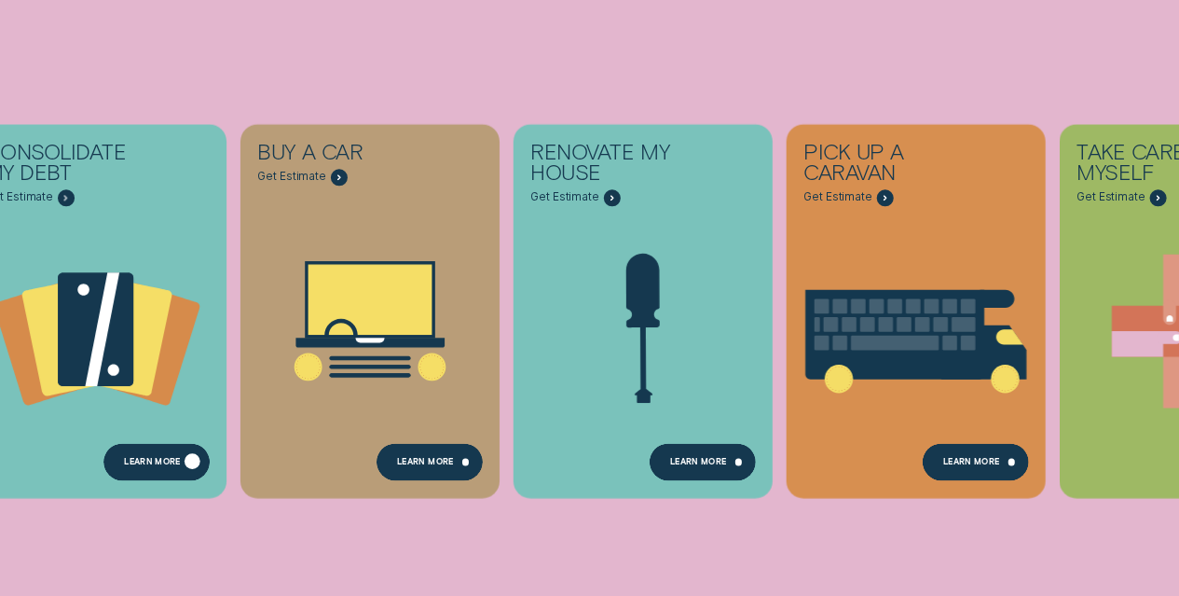 The width and height of the screenshot is (1179, 596). Describe the element at coordinates (643, 306) in the screenshot. I see `a: Renovate My House - Learn more` at that location.